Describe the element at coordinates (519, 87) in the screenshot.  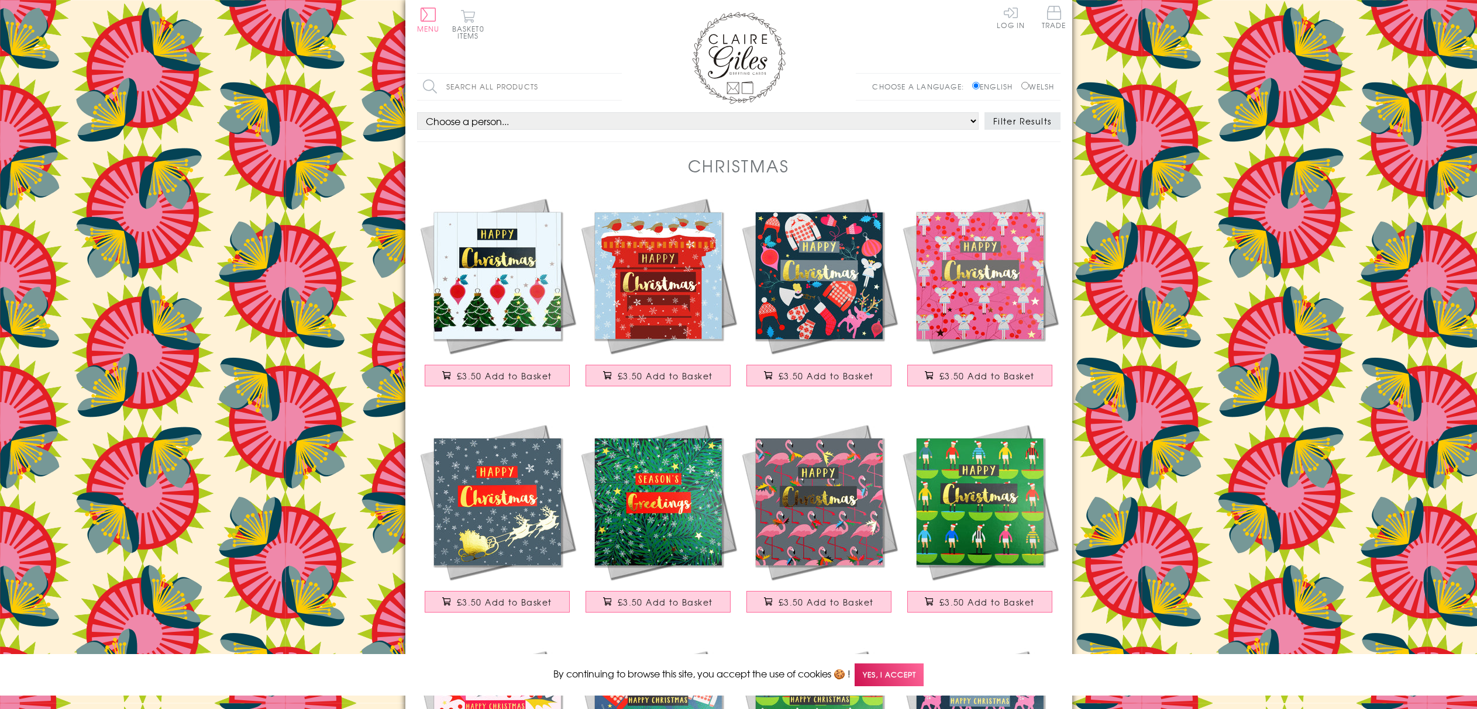
I see `input: Search all products` at that location.